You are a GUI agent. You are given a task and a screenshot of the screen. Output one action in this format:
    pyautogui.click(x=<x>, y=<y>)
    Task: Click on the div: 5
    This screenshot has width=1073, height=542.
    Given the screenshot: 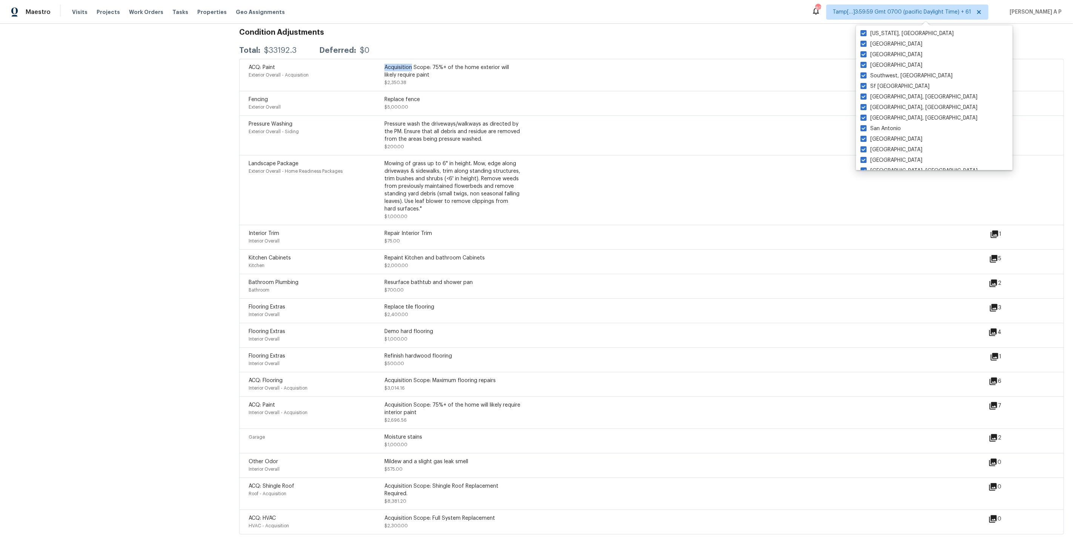 What is the action you would take?
    pyautogui.click(x=1008, y=259)
    